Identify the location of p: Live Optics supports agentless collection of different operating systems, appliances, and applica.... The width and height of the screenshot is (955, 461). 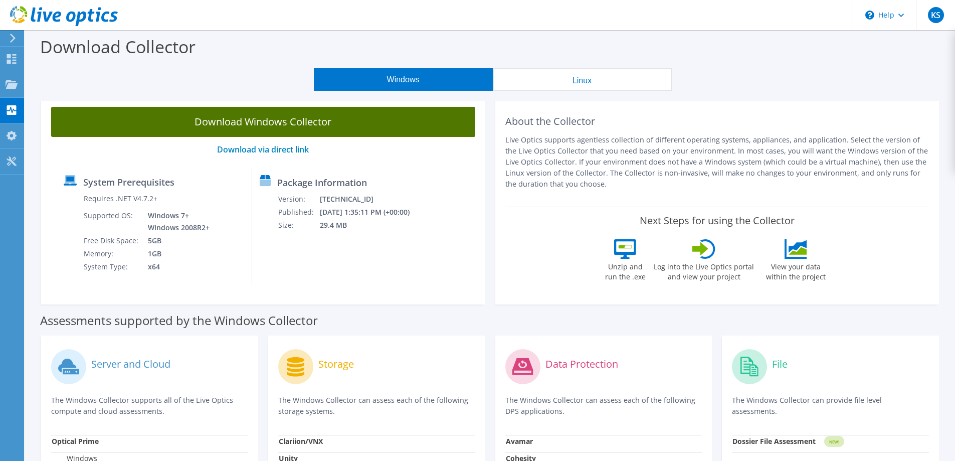
(718, 162).